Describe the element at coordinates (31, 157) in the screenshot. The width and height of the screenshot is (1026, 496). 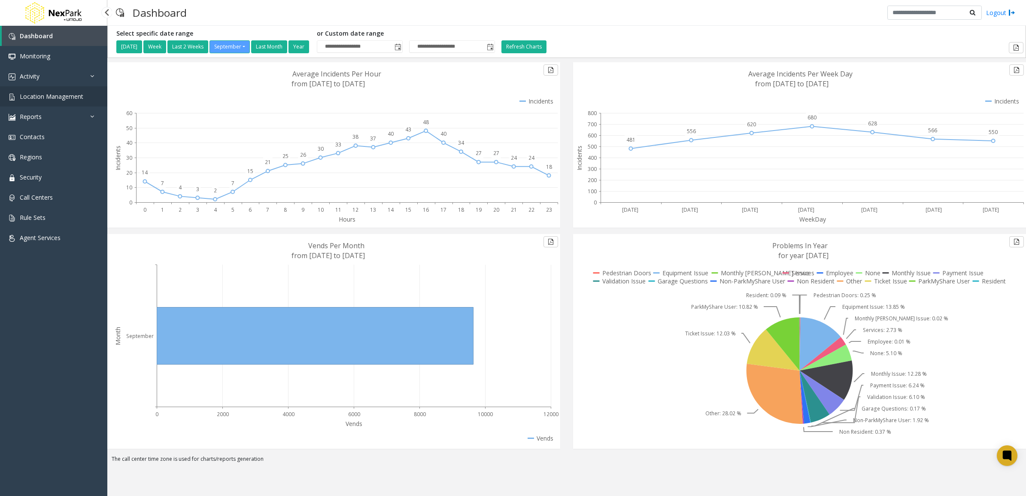
I see `span: Regions` at that location.